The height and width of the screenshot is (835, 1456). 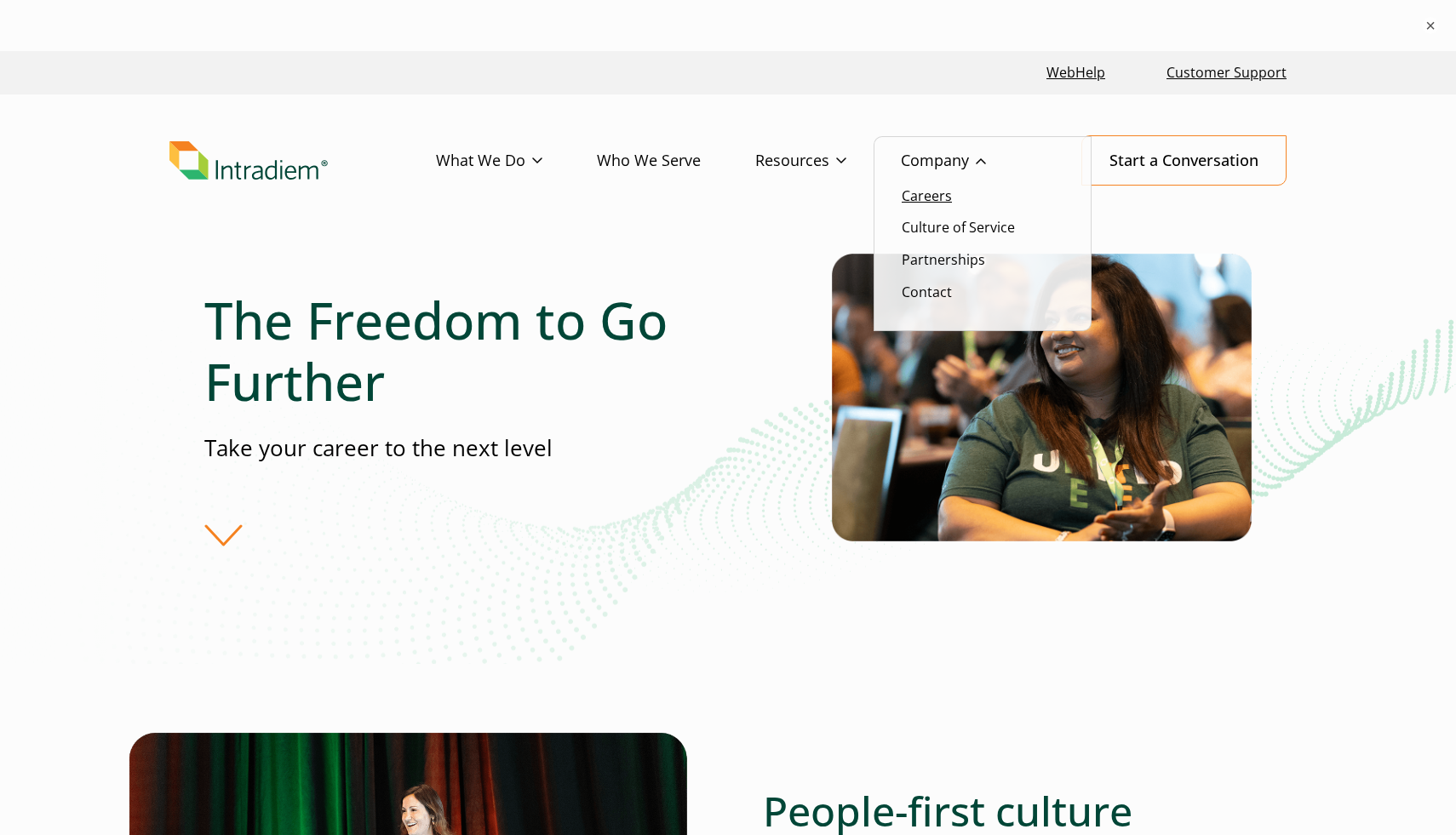 I want to click on a: Customer Support, so click(x=1226, y=72).